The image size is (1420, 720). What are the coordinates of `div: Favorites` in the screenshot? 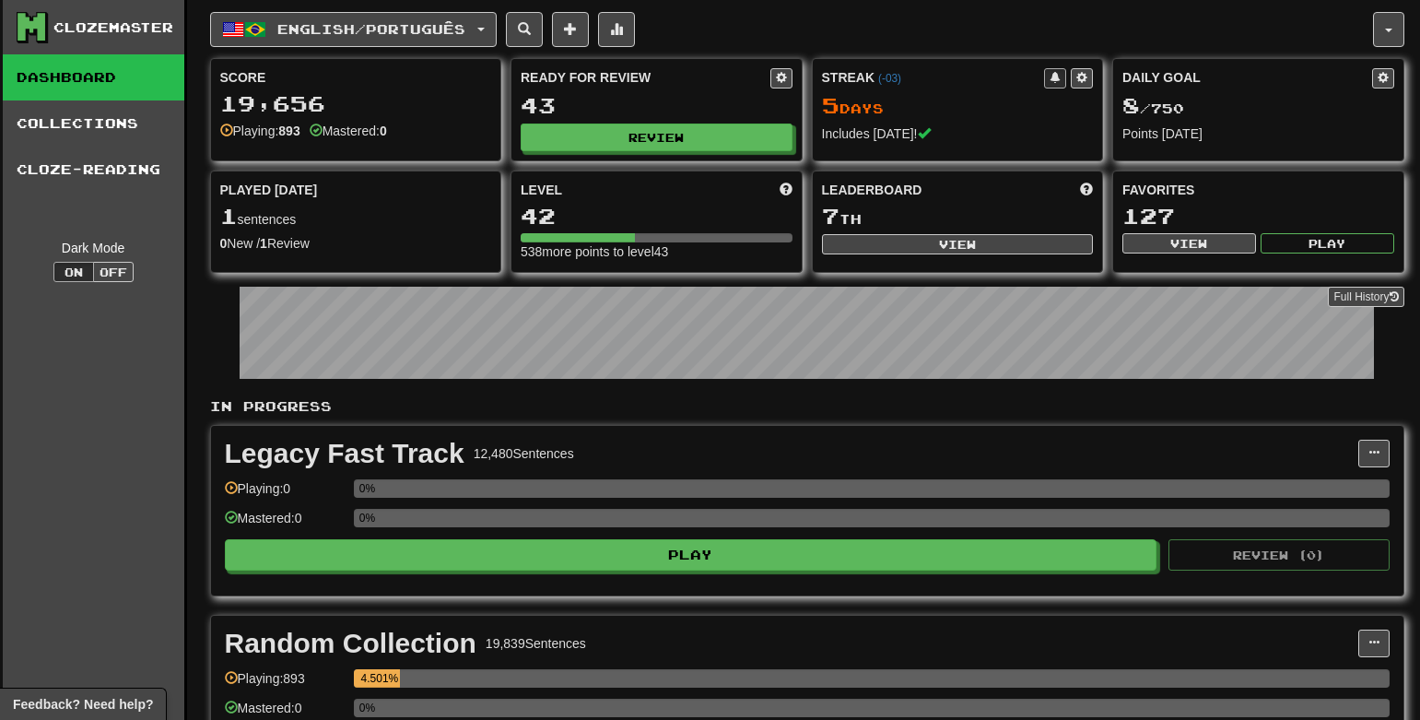 It's located at (1258, 190).